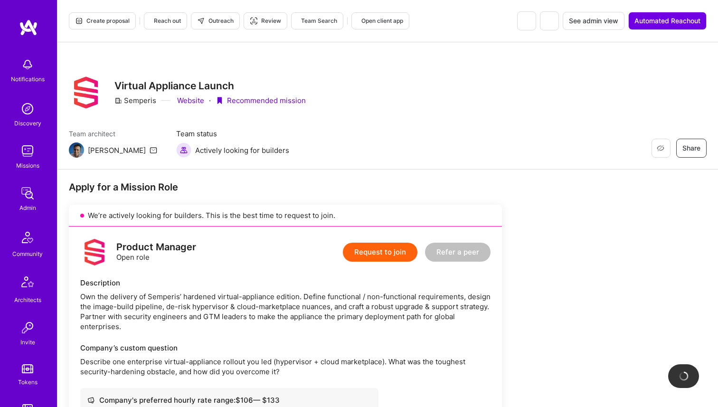  I want to click on img: Company Logo, so click(86, 93).